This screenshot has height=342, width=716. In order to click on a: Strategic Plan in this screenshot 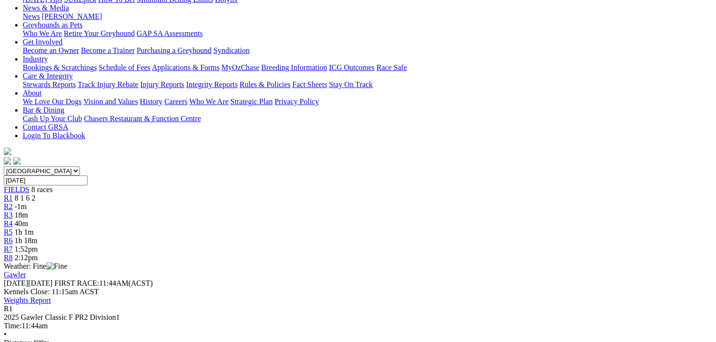, I will do `click(251, 101)`.